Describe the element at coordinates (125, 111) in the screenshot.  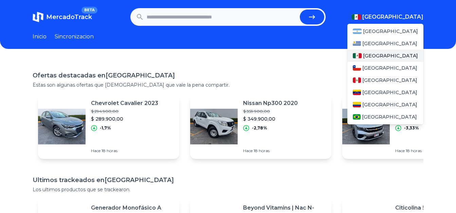
I see `p: $ 294.900,00` at that location.